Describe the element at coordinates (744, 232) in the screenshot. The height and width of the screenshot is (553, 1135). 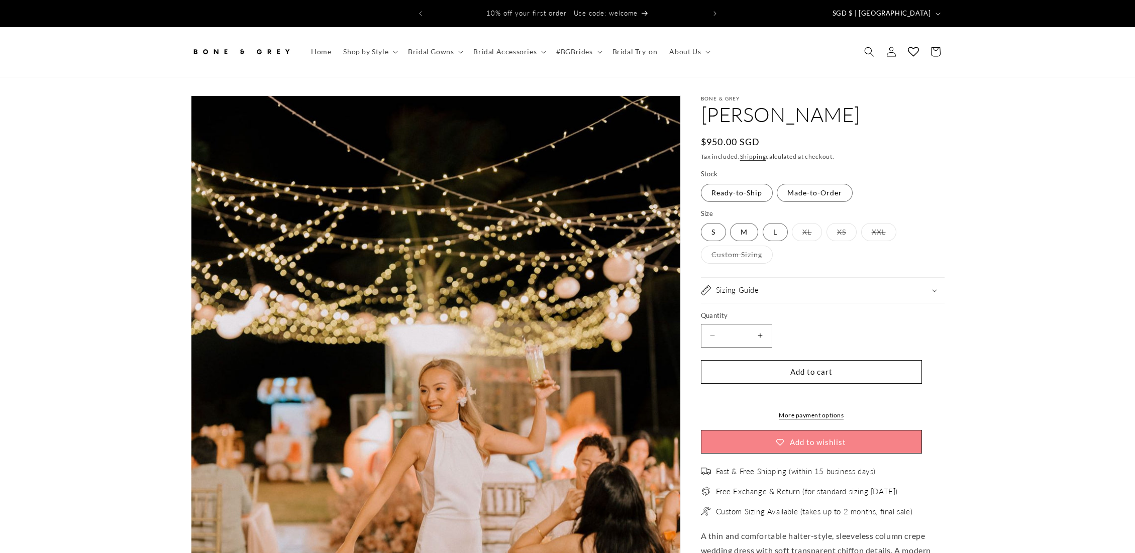
I see `label: M` at that location.